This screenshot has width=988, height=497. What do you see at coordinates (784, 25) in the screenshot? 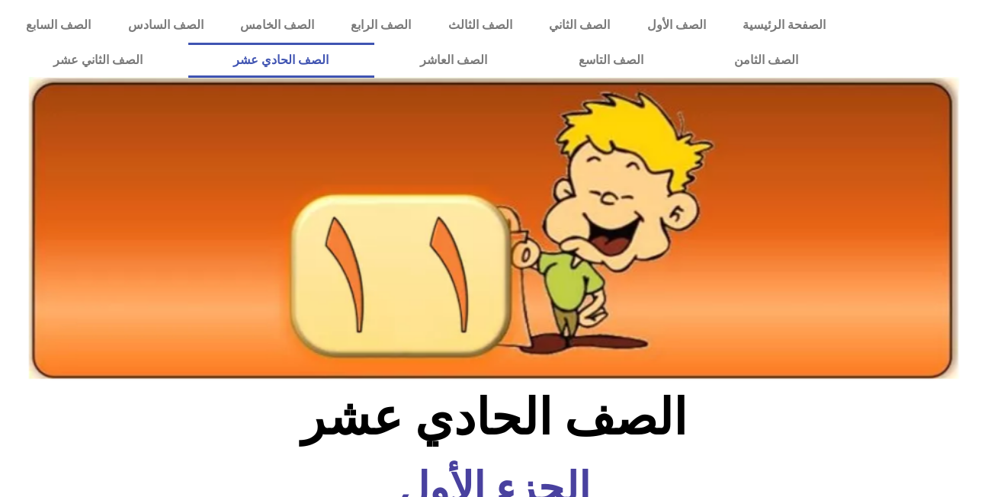
I see `a: الصفحة الرئيسية` at bounding box center [784, 25].